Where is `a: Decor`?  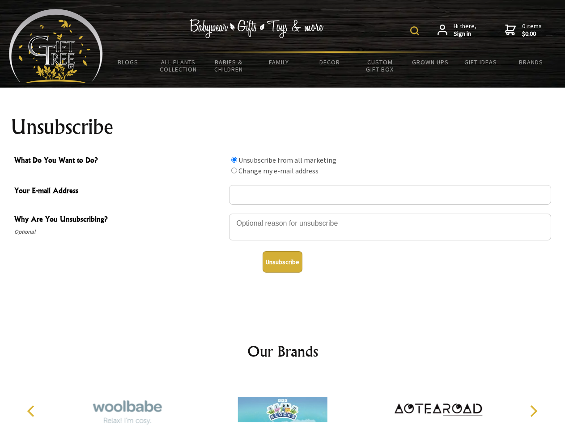 a: Decor is located at coordinates (329, 62).